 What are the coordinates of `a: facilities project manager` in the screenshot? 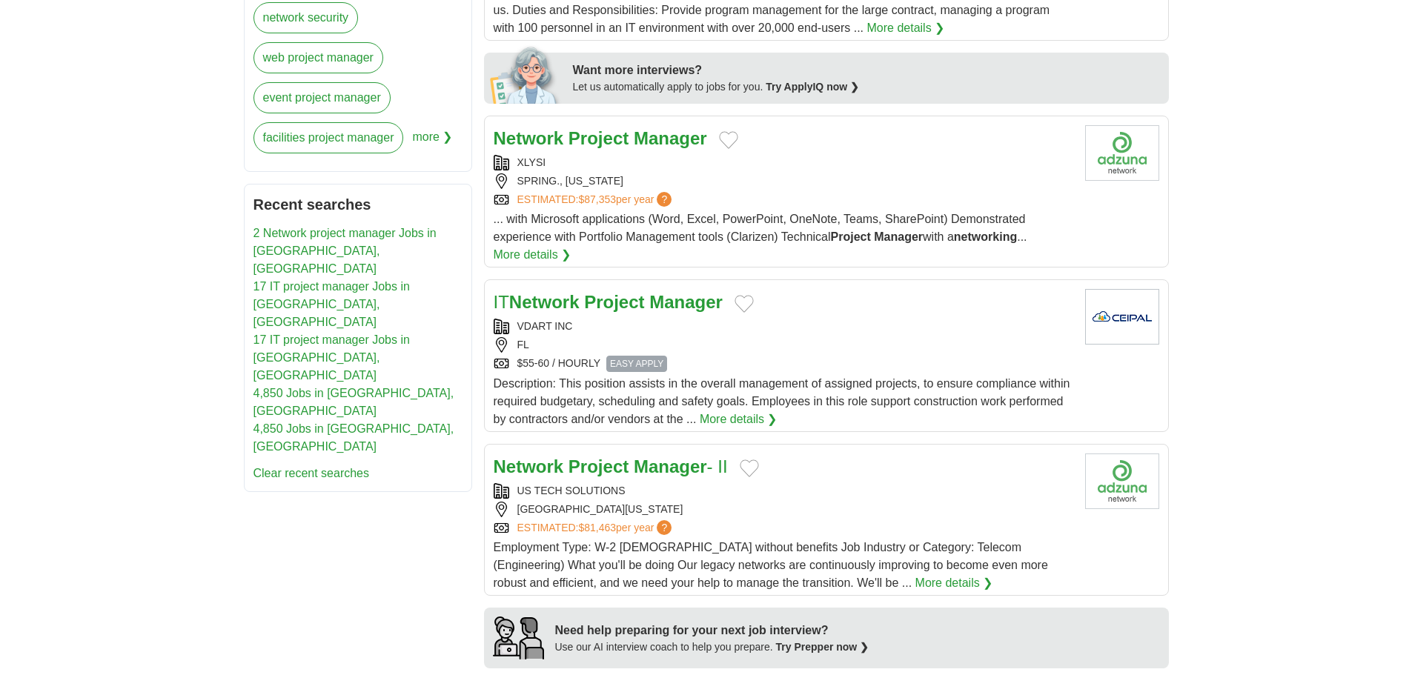 It's located at (328, 138).